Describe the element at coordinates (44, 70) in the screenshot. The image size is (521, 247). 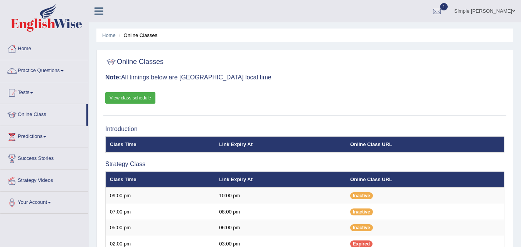
I see `a: Practice Questions` at that location.